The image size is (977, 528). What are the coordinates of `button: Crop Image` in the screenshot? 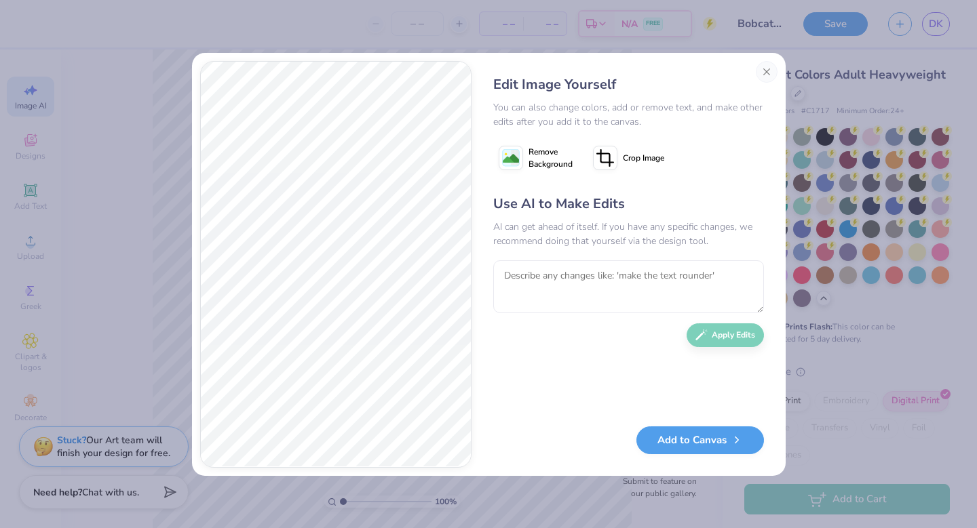 It's located at (629, 158).